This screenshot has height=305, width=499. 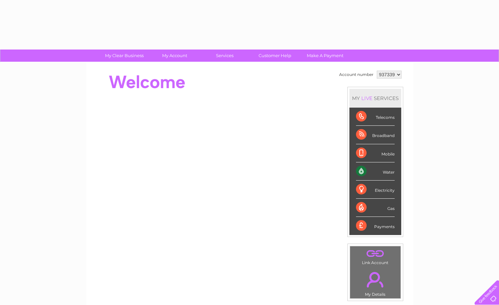 What do you see at coordinates (375, 282) in the screenshot?
I see `td: My Details` at bounding box center [375, 282].